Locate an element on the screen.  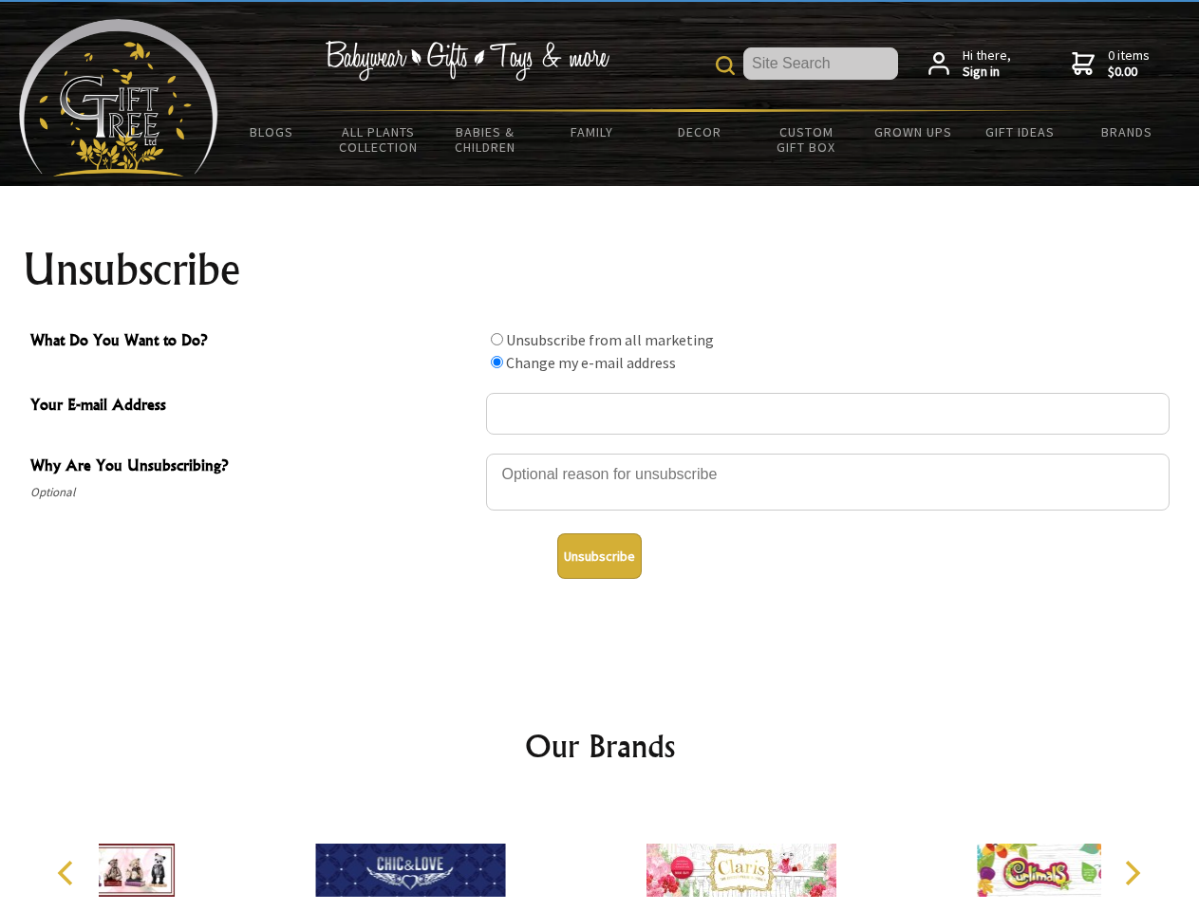
input: Your E-mail Address is located at coordinates (828, 414).